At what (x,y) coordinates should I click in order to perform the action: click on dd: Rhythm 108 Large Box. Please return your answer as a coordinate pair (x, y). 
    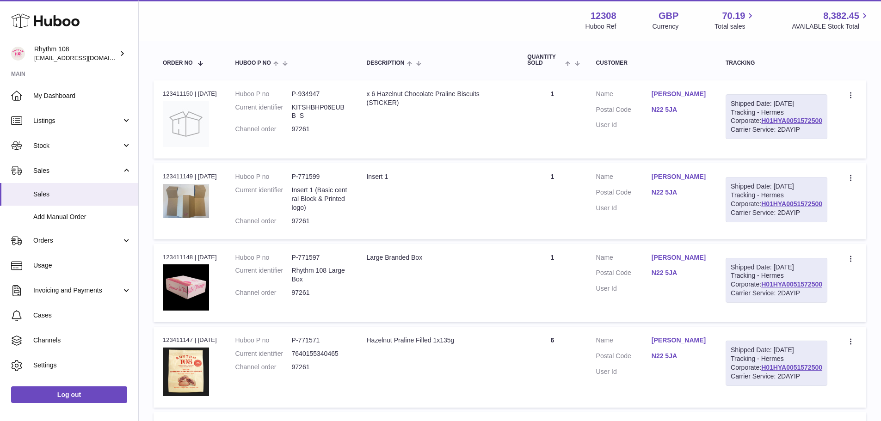
    Looking at the image, I should click on (320, 275).